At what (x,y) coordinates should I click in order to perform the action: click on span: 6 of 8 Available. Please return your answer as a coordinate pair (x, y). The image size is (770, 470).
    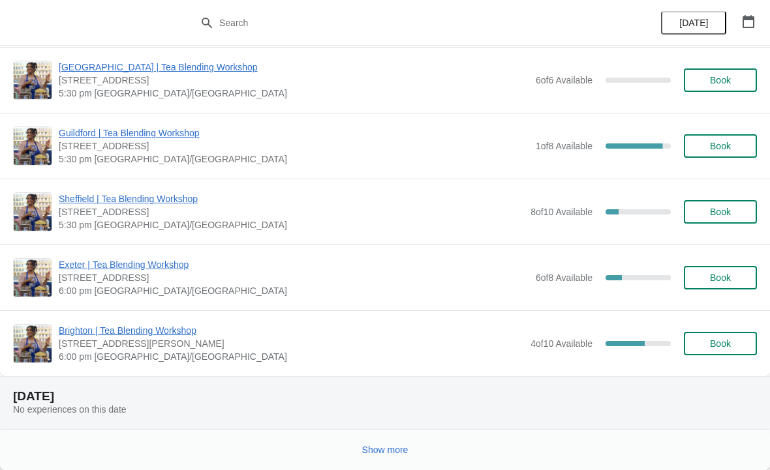
    Looking at the image, I should click on (564, 278).